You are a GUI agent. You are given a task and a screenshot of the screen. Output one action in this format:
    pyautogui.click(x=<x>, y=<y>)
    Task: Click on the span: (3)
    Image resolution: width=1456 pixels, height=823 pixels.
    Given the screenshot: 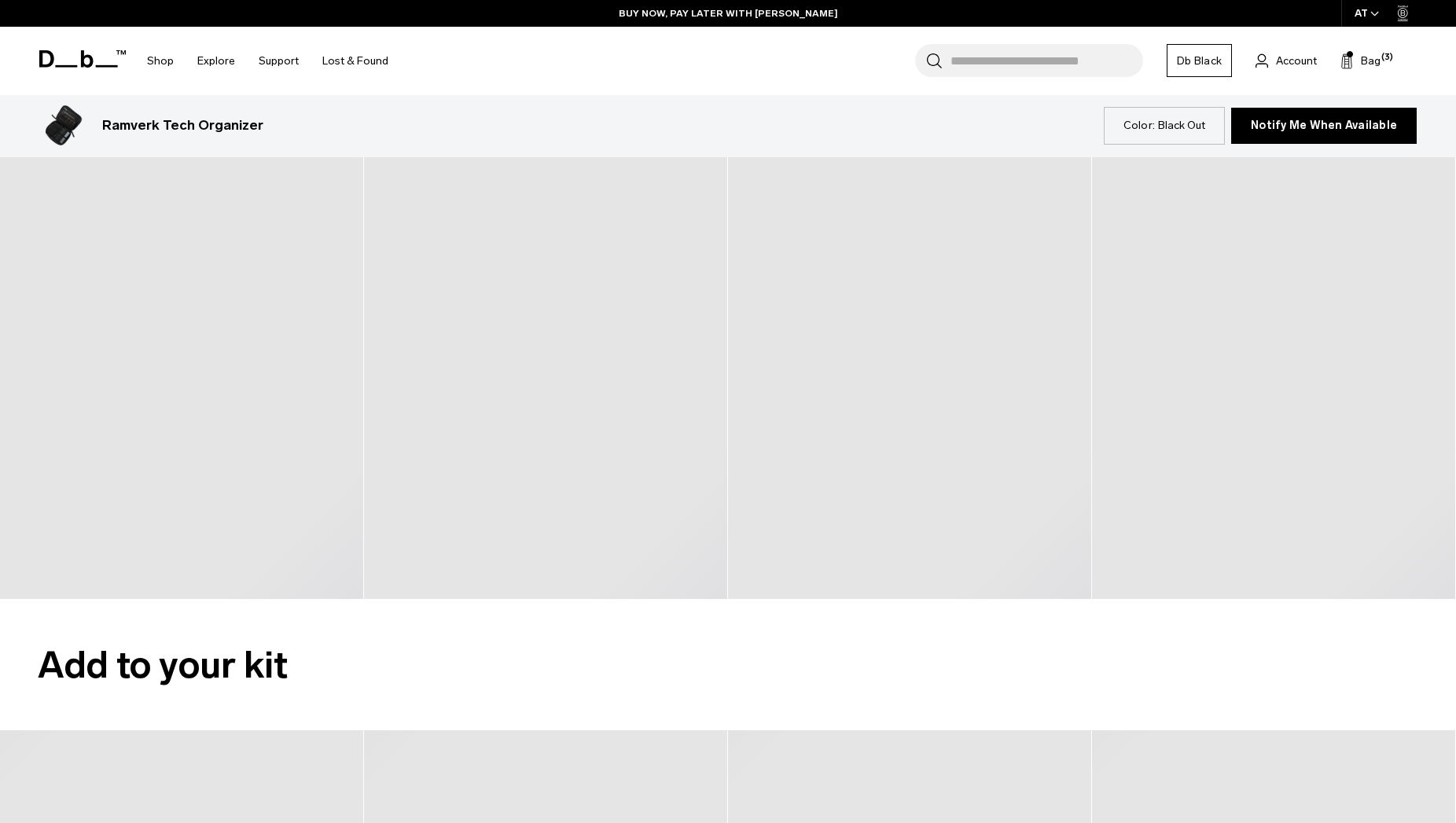 What is the action you would take?
    pyautogui.click(x=1387, y=58)
    